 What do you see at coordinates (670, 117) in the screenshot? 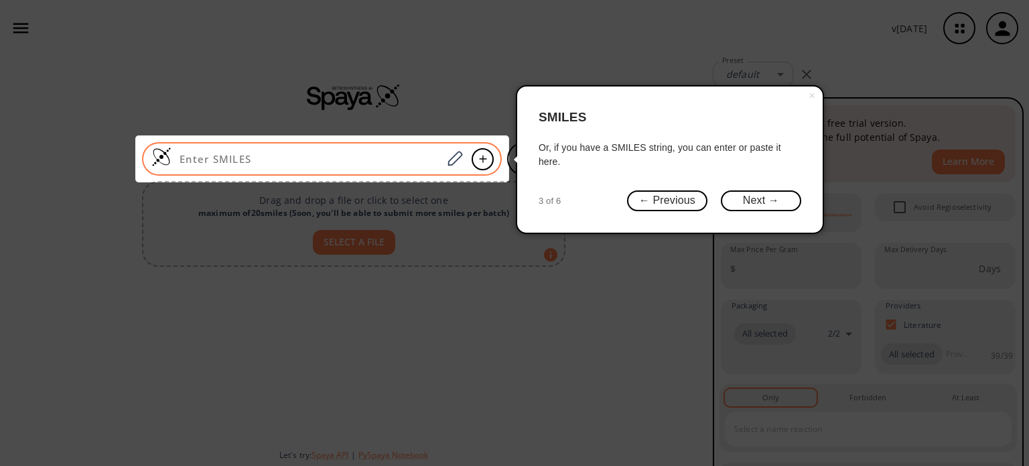
I see `header: SMILES` at bounding box center [670, 117].